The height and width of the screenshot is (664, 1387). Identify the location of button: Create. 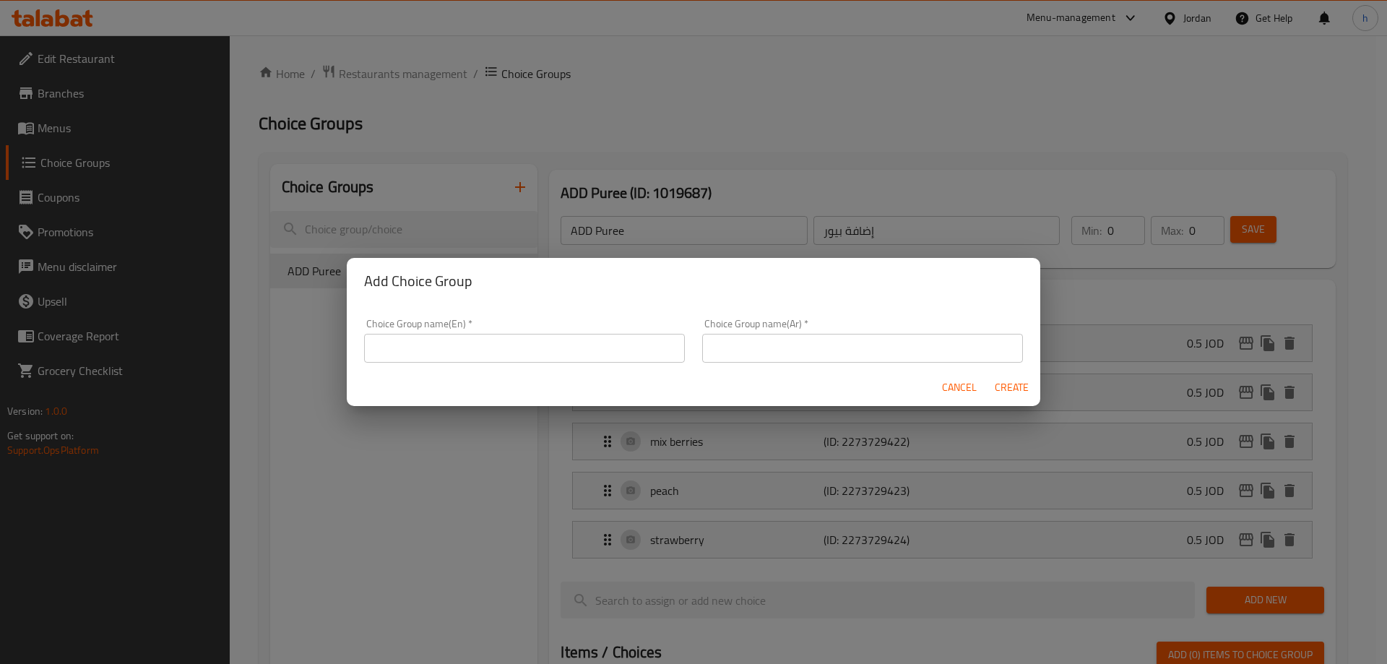
(1011, 387).